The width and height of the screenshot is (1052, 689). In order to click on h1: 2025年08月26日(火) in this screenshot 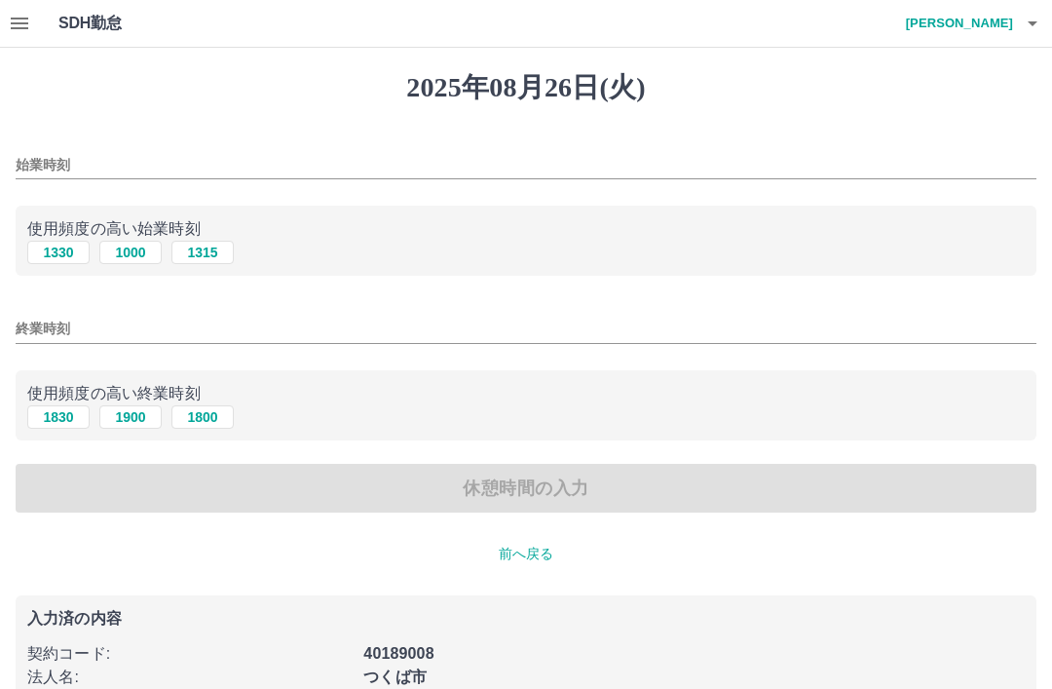, I will do `click(526, 88)`.